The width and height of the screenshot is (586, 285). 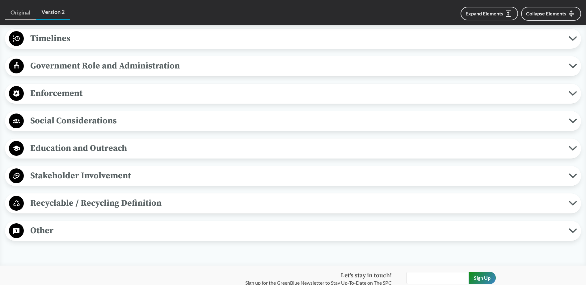 What do you see at coordinates (296, 93) in the screenshot?
I see `span: Enforcement` at bounding box center [296, 93].